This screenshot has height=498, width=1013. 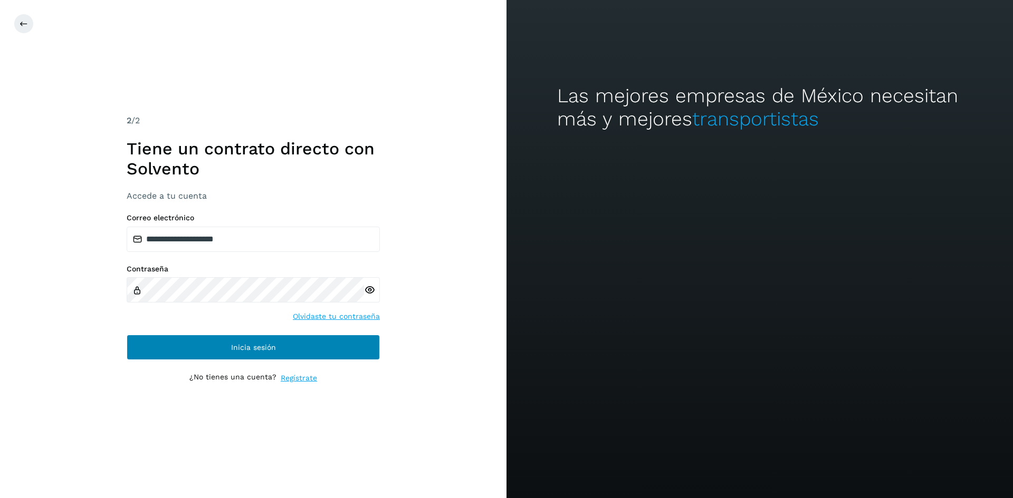 I want to click on button: Inicia sesión, so click(x=253, y=348).